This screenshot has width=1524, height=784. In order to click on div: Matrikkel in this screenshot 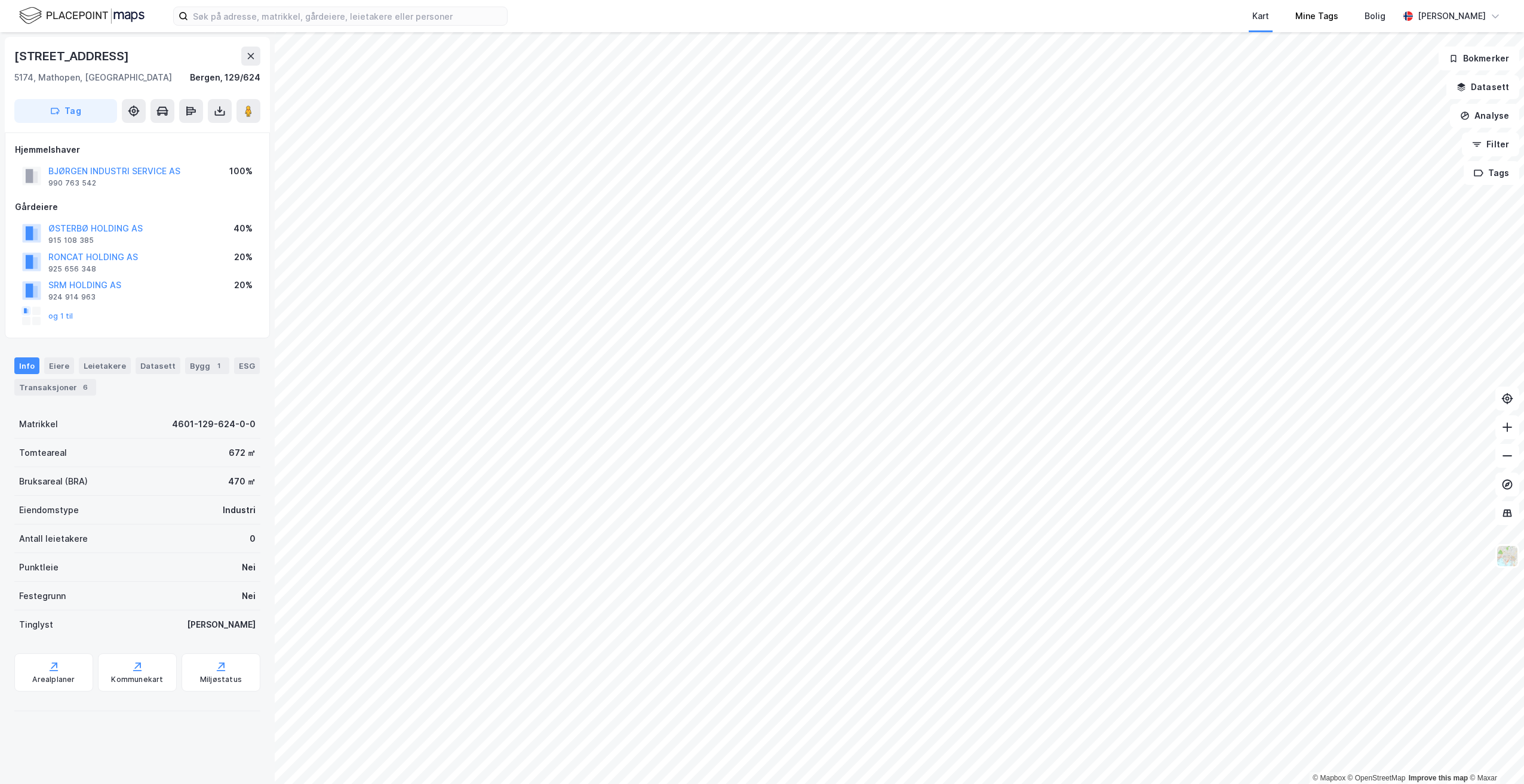, I will do `click(38, 424)`.